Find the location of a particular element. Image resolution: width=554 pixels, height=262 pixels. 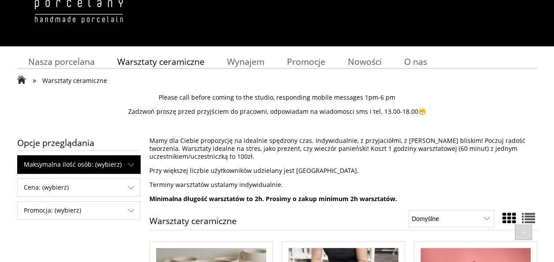

a: Nasza porcelana is located at coordinates (62, 61).